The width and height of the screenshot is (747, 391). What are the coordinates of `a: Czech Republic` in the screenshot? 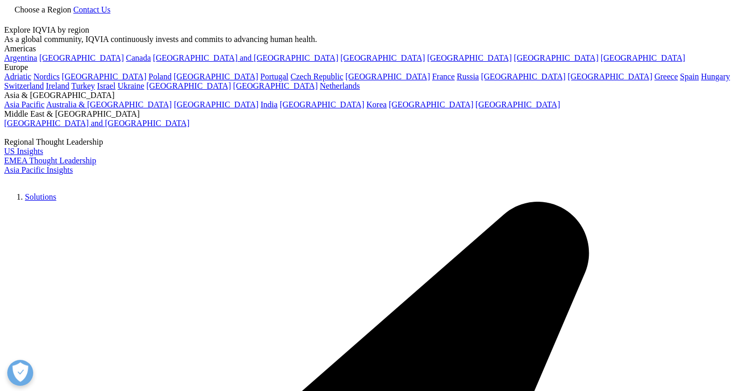 It's located at (317, 76).